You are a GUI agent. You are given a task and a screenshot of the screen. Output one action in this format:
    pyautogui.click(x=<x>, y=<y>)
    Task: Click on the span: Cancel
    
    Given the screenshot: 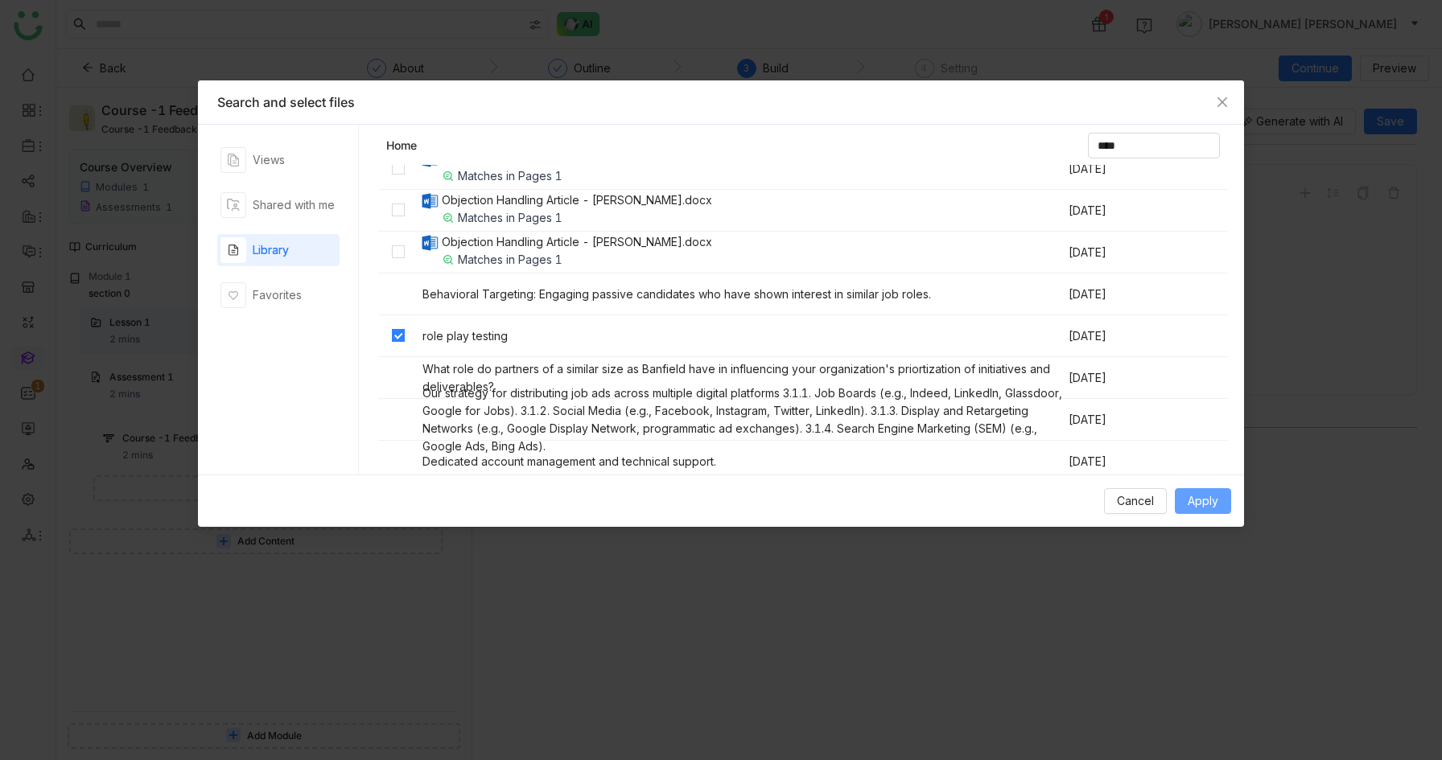 What is the action you would take?
    pyautogui.click(x=1135, y=501)
    